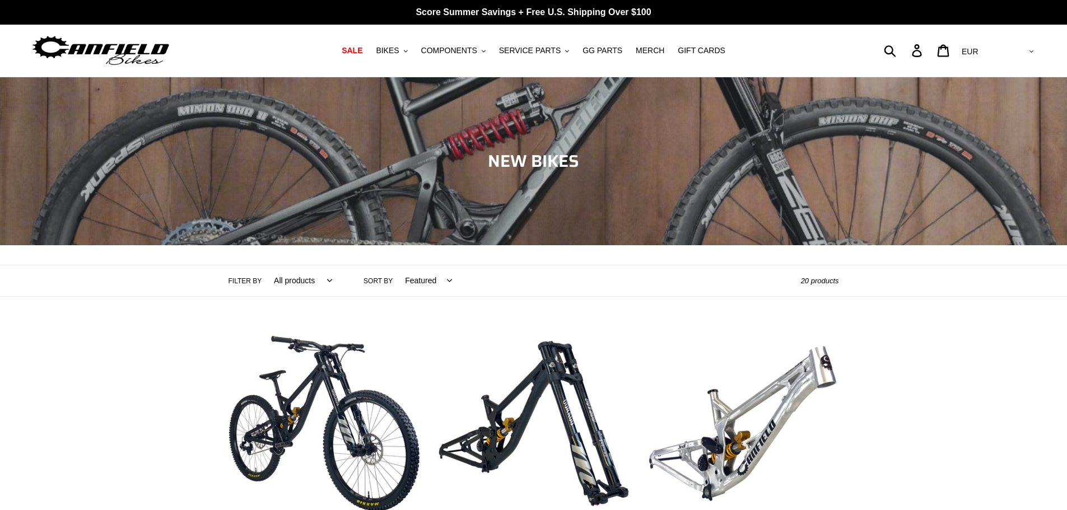 This screenshot has width=1067, height=510. I want to click on span: GG PARTS, so click(602, 50).